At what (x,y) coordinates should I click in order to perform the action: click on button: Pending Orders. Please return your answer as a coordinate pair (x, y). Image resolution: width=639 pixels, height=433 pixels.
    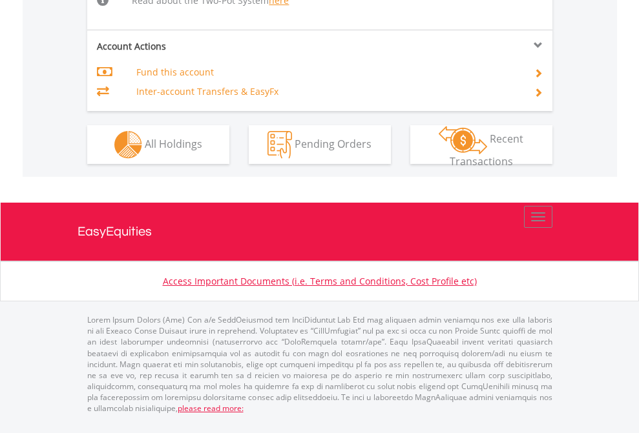
    Looking at the image, I should click on (320, 145).